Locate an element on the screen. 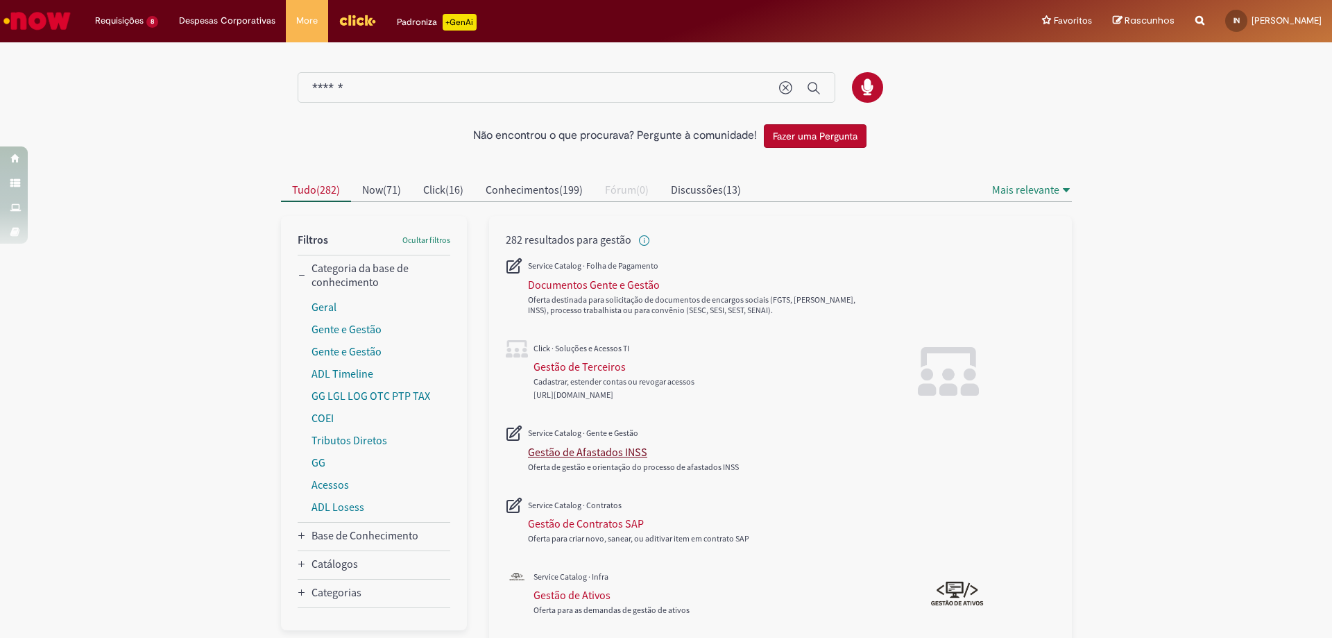  span: IN is located at coordinates (1236, 20).